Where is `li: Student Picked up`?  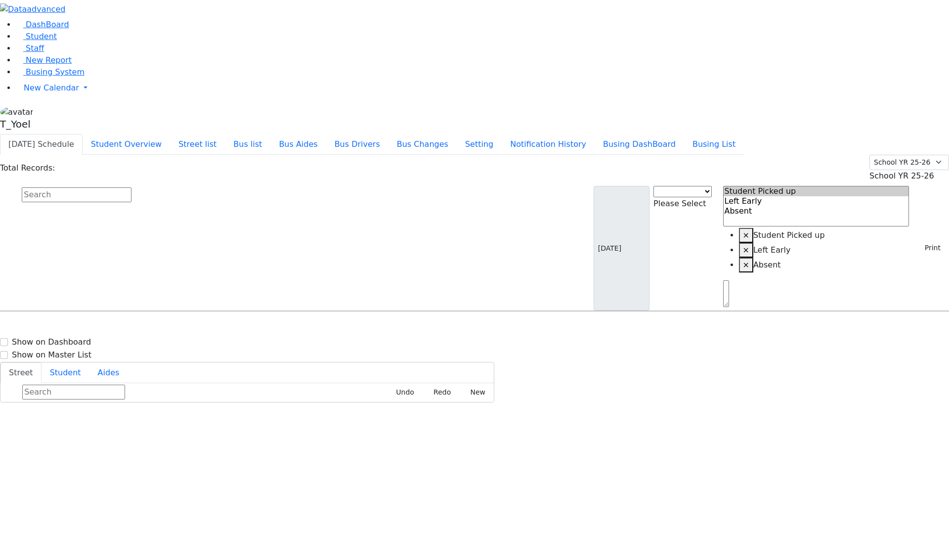 li: Student Picked up is located at coordinates (824, 235).